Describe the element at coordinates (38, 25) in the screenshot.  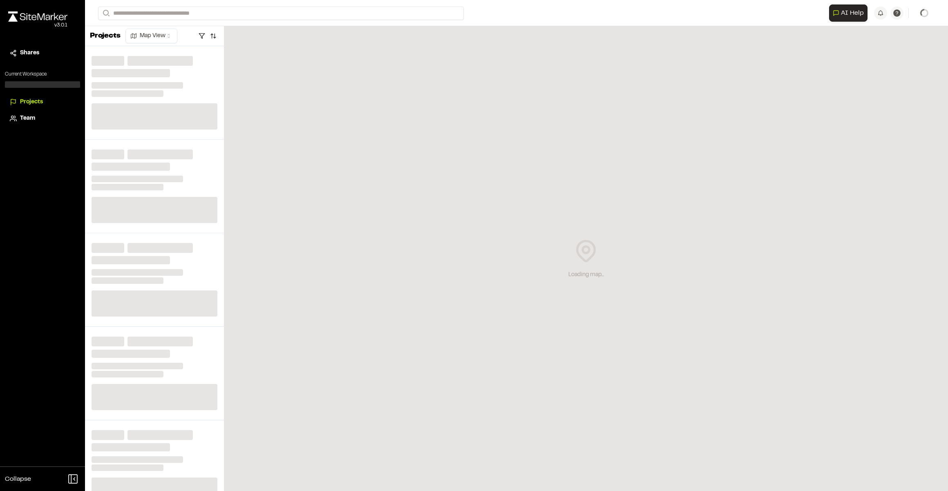
I see `div: Oh geez...please don't...` at that location.